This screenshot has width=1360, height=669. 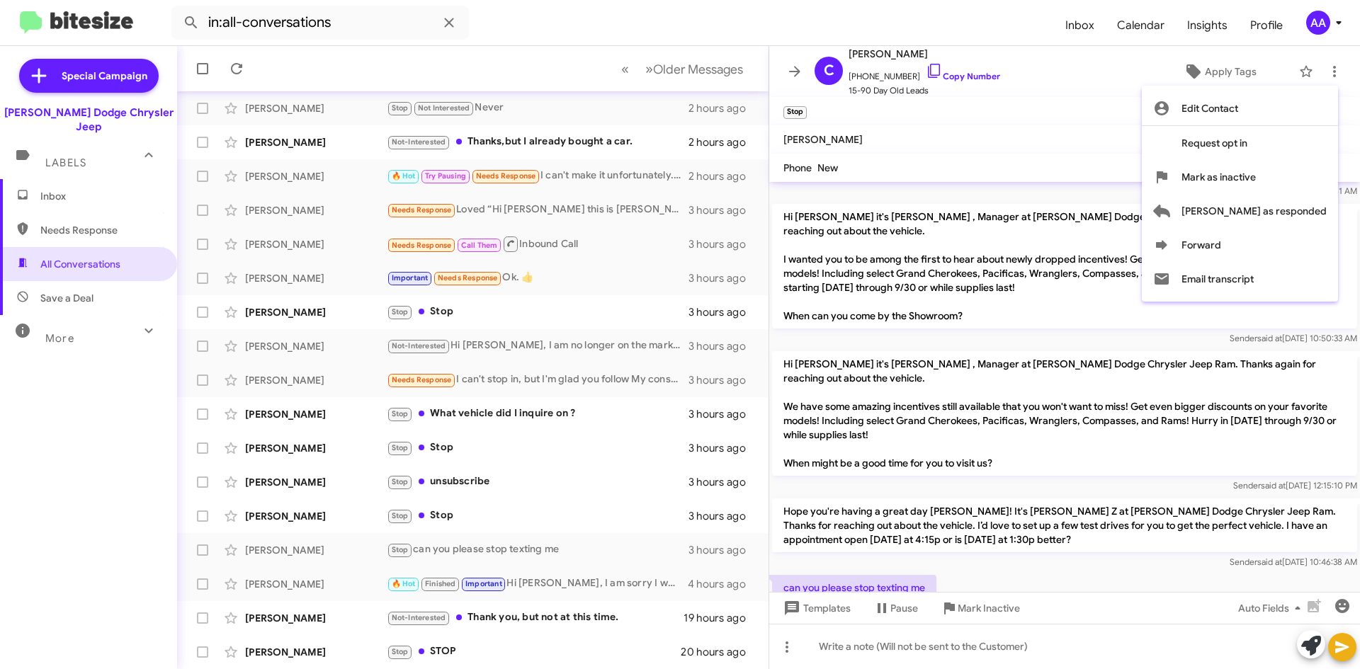 I want to click on span: Request opt in, so click(x=1214, y=143).